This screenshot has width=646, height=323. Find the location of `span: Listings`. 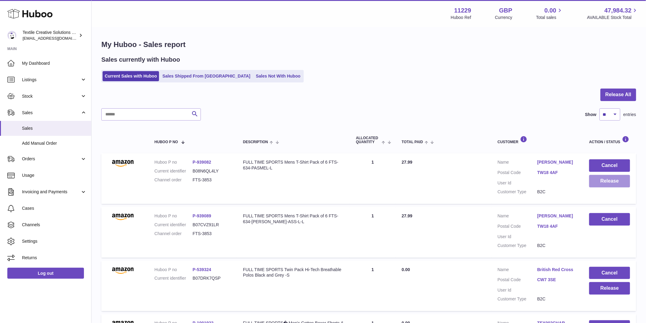

span: Listings is located at coordinates (51, 80).